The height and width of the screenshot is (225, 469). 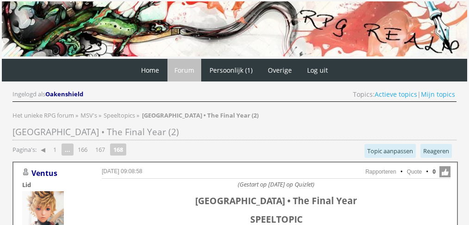 I want to click on a: Topic aanpassen, so click(x=390, y=151).